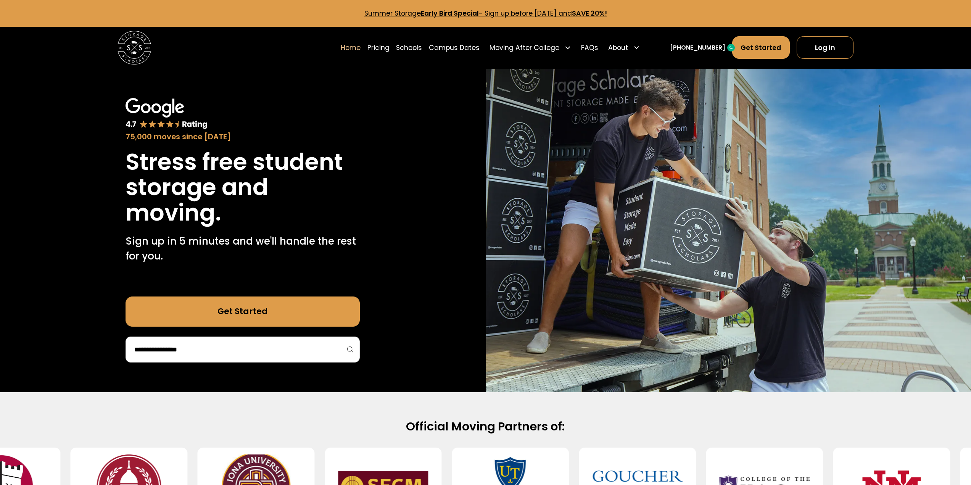 The image size is (971, 485). Describe the element at coordinates (454, 47) in the screenshot. I see `a: Campus Dates` at that location.